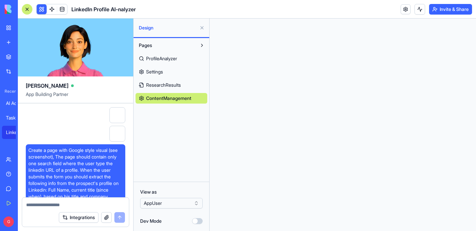 This screenshot has width=476, height=231. Describe the element at coordinates (75, 97) in the screenshot. I see `span: App Building Partner` at that location.